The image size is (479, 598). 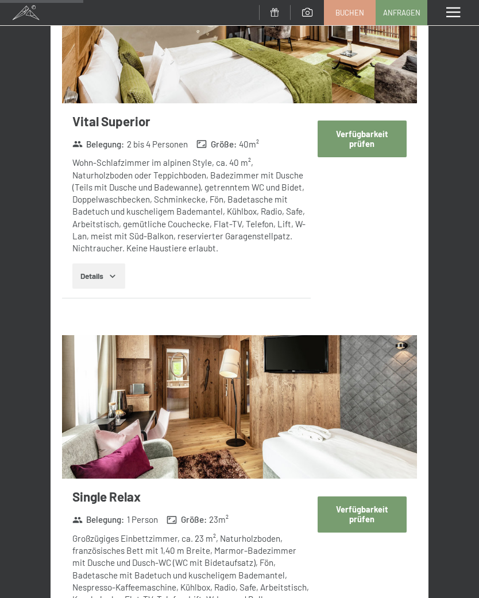 I want to click on span: Anfragen, so click(x=401, y=13).